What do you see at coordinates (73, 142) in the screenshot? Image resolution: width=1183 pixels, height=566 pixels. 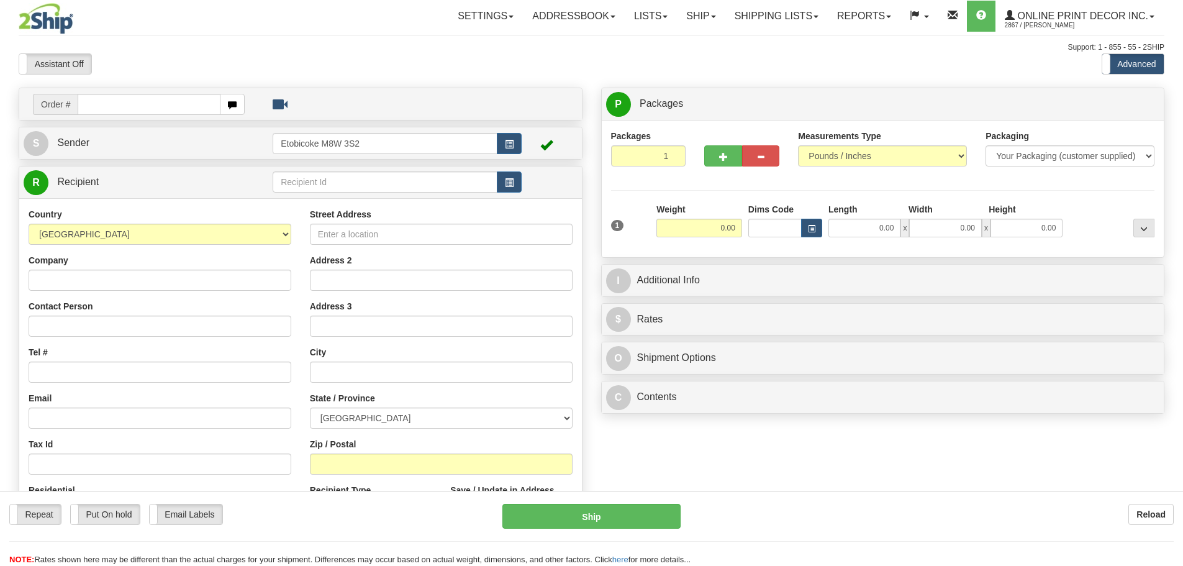 I see `span: Sender` at bounding box center [73, 142].